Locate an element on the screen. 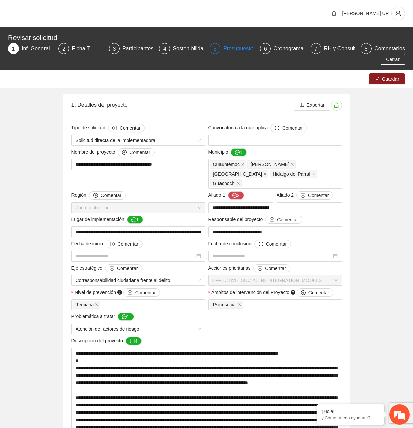 This screenshot has width=413, height=428. span: save is located at coordinates (377, 79).